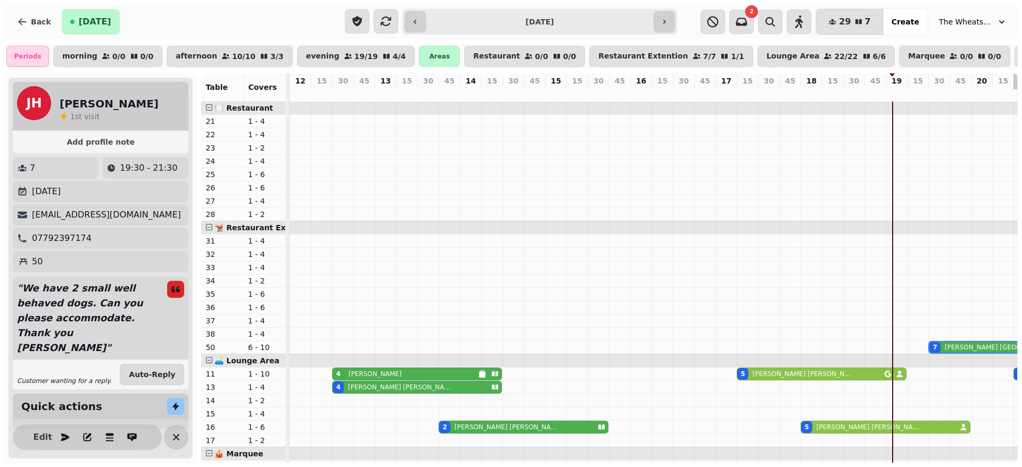 The image size is (1022, 467). Describe the element at coordinates (850, 22) in the screenshot. I see `button: 297` at that location.